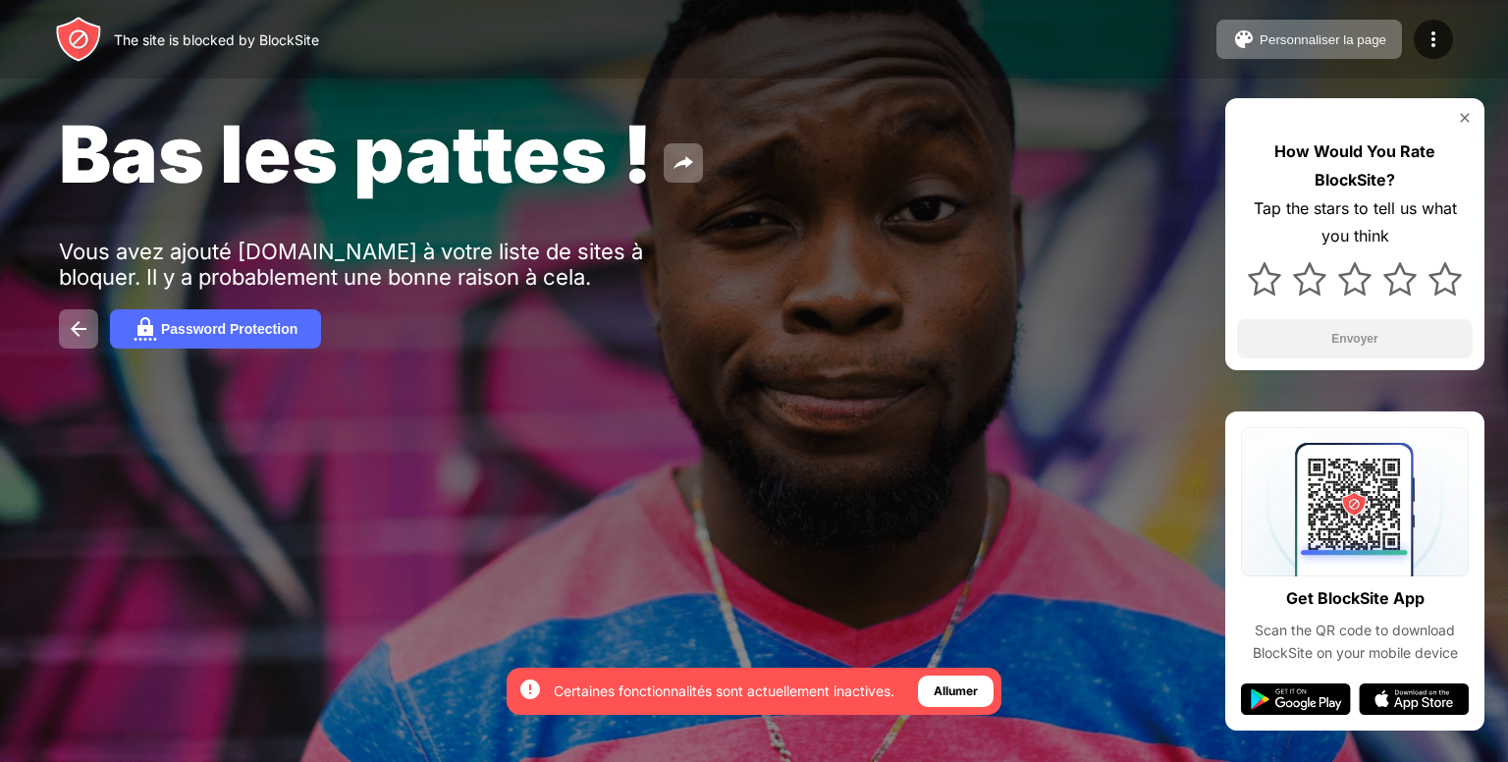 This screenshot has width=1508, height=762. What do you see at coordinates (229, 329) in the screenshot?
I see `div: Password Protection` at bounding box center [229, 329].